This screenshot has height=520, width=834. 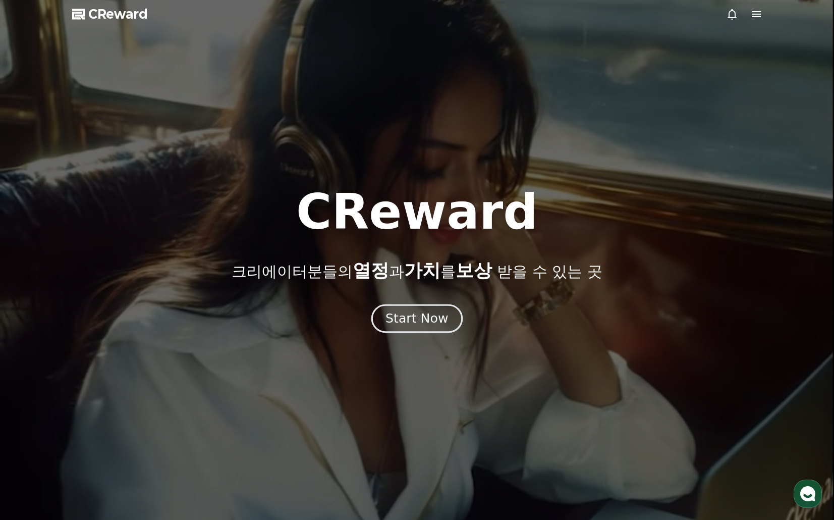 What do you see at coordinates (371, 270) in the screenshot?
I see `span: 열정` at bounding box center [371, 270].